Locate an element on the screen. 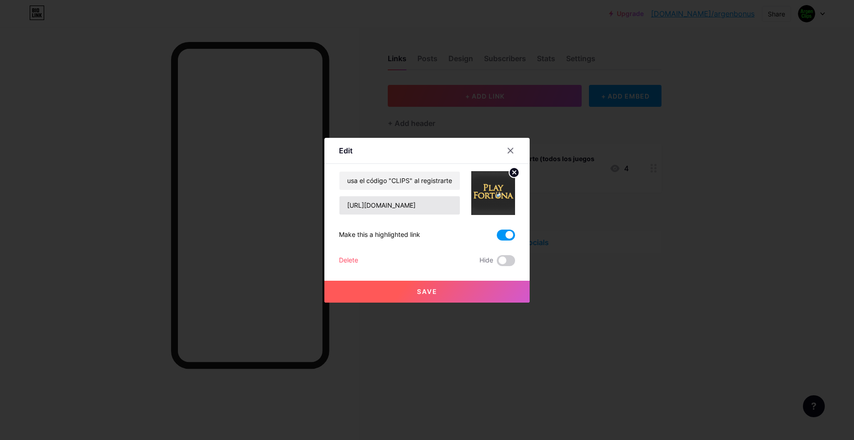 This screenshot has height=440, width=854. button: Save is located at coordinates (427, 292).